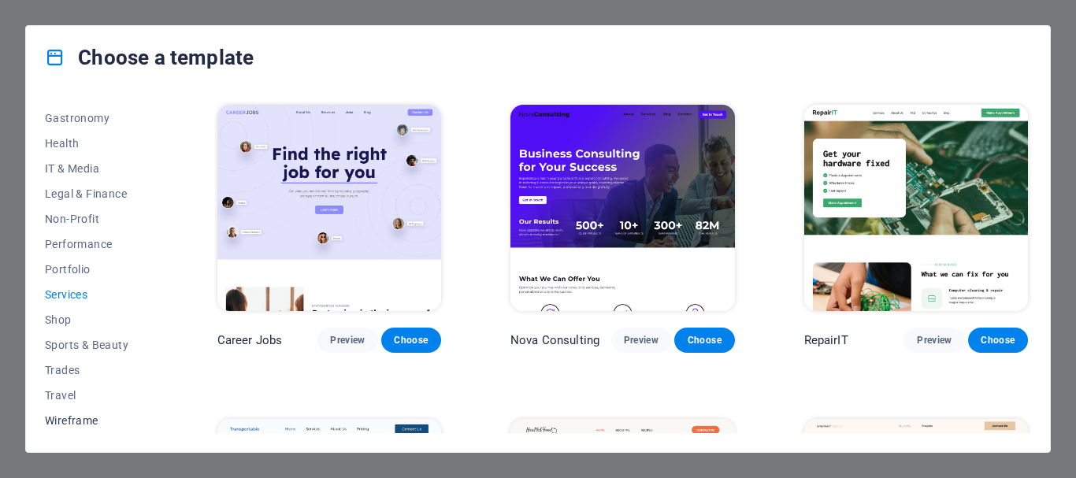 This screenshot has height=478, width=1076. Describe the element at coordinates (96, 370) in the screenshot. I see `button: Trades` at that location.